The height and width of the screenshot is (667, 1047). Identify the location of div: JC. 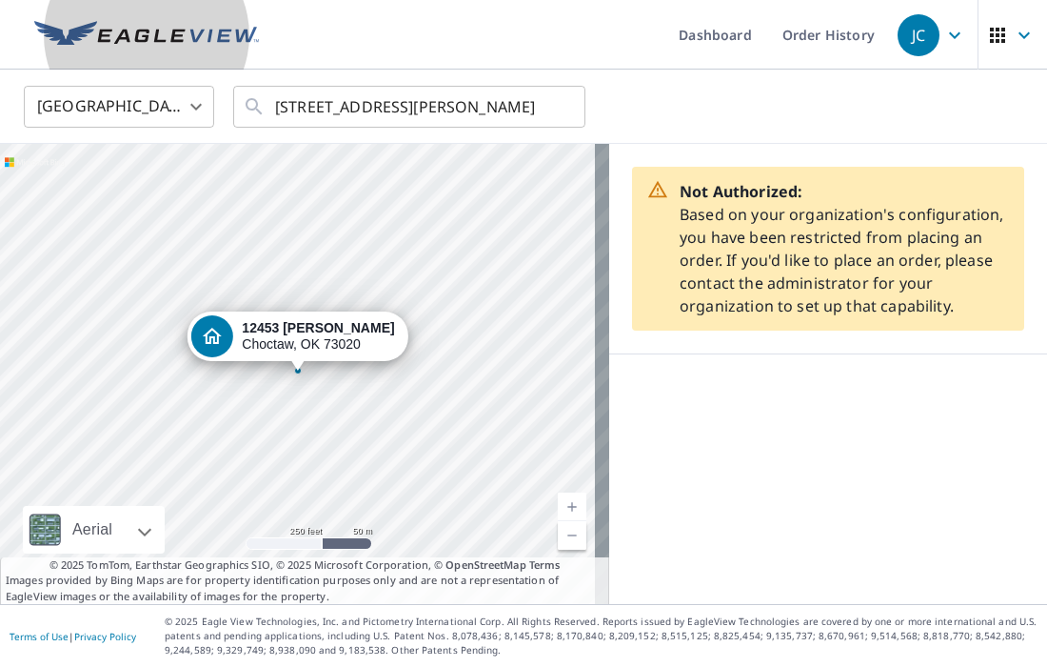
(919, 35).